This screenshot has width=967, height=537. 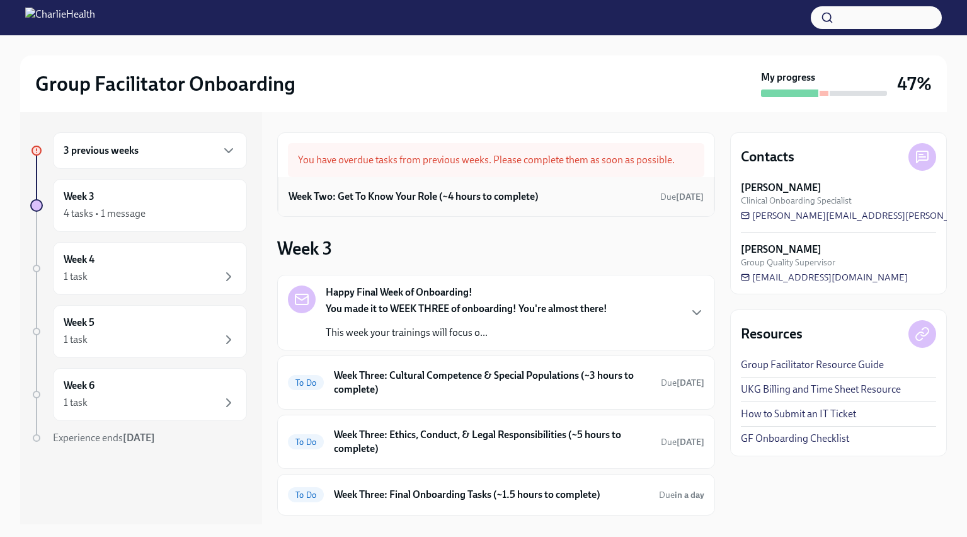 What do you see at coordinates (79, 322) in the screenshot?
I see `h6: Week 5` at bounding box center [79, 322].